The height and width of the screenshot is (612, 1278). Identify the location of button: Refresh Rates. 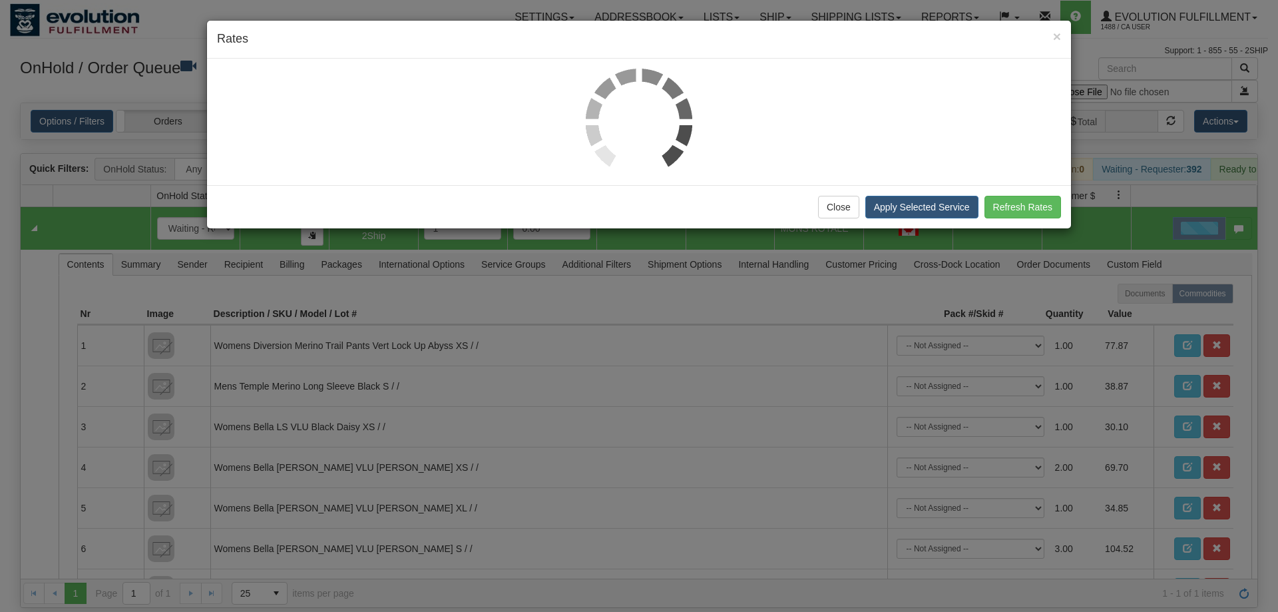
(1022, 207).